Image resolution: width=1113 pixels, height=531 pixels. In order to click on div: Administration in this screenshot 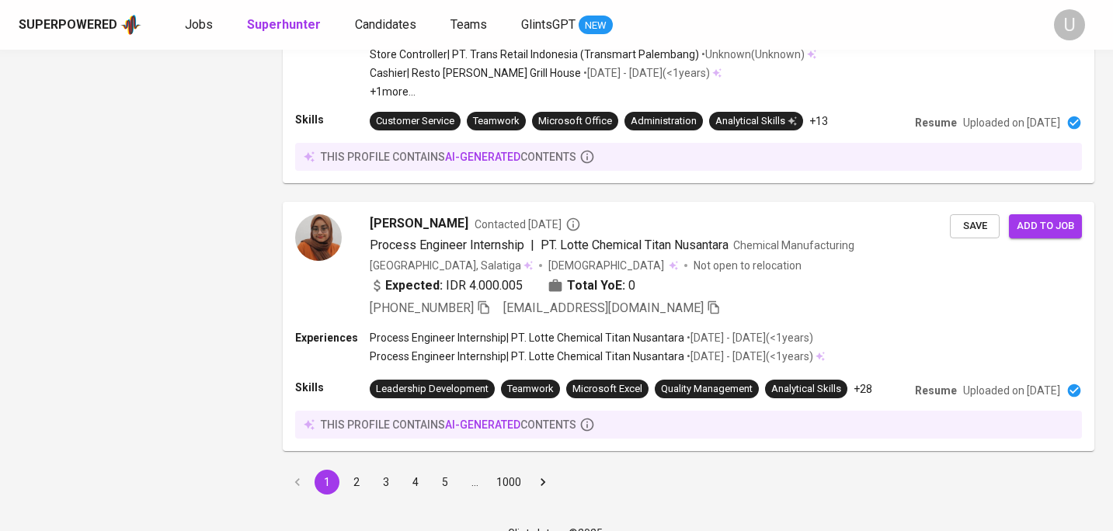, I will do `click(663, 121)`.